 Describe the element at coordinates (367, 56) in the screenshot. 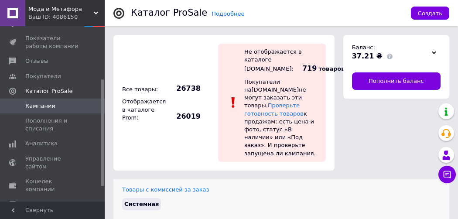

I see `span: 37.21 ₴` at that location.